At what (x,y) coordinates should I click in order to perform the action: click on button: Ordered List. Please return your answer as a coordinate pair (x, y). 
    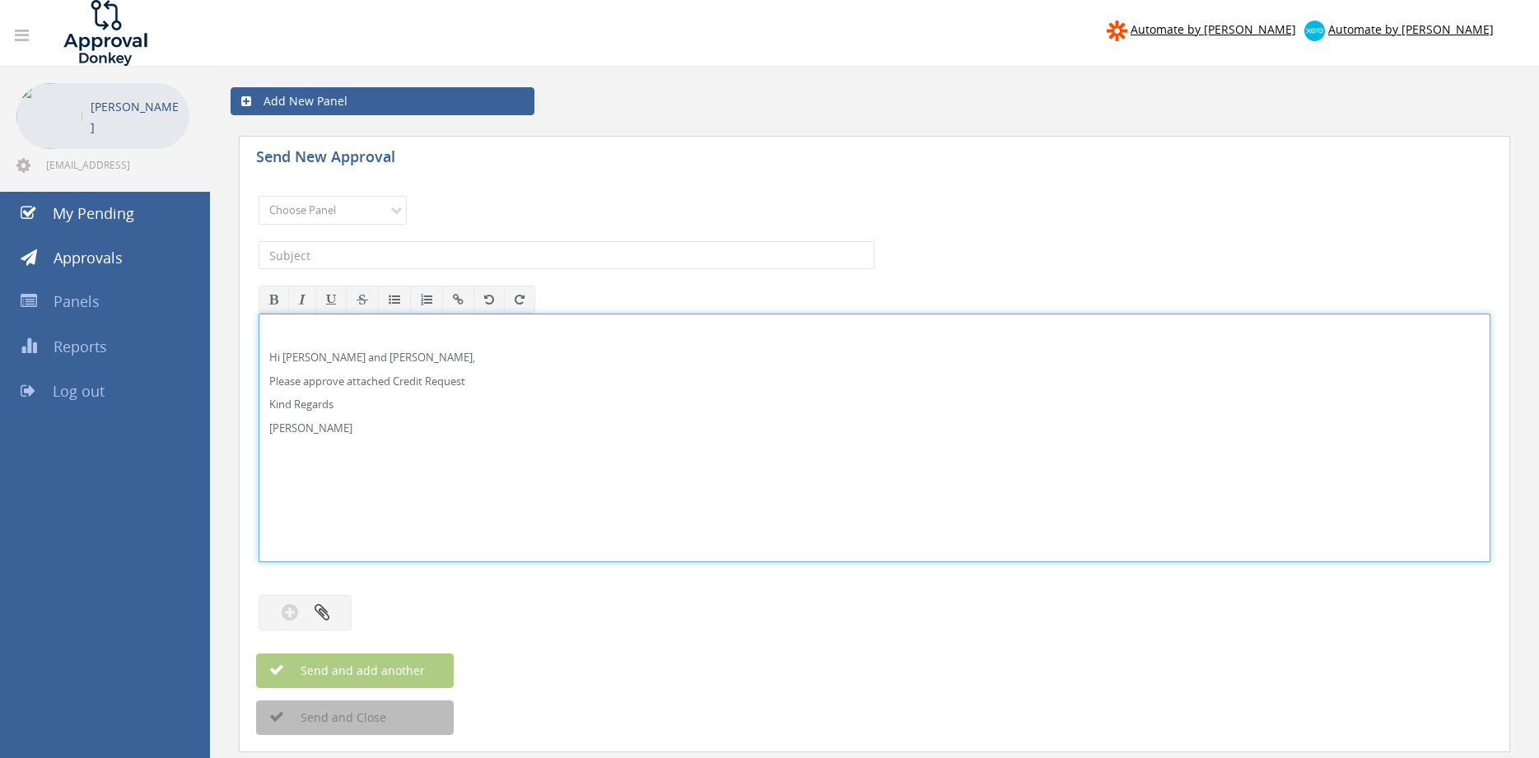
    Looking at the image, I should click on (427, 300).